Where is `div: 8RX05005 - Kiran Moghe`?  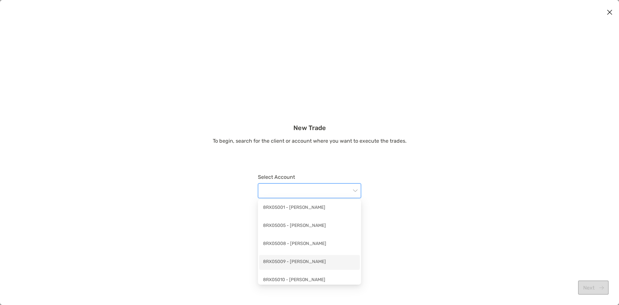 div: 8RX05005 - Kiran Moghe is located at coordinates (309, 226).